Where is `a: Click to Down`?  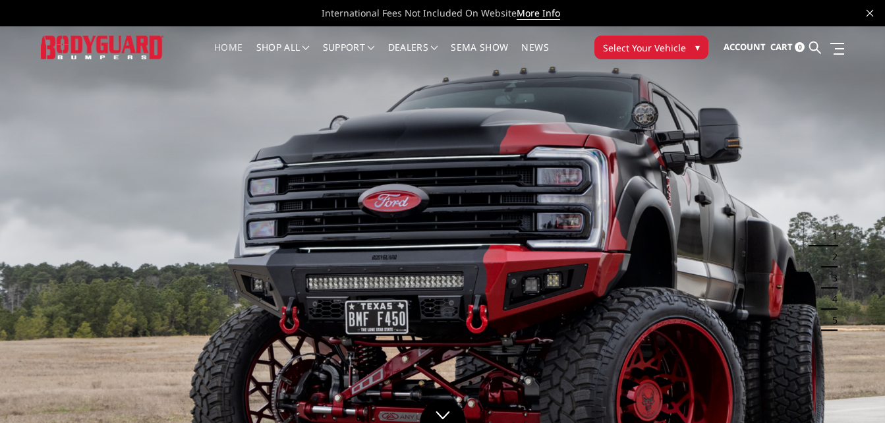
a: Click to Down is located at coordinates (443, 411).